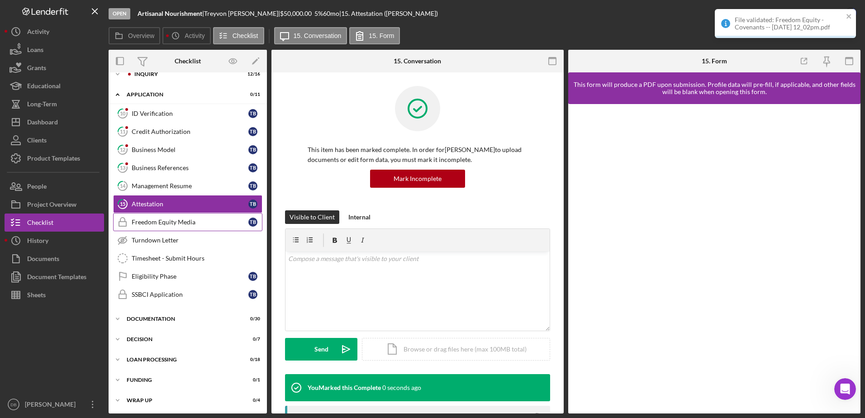 Image resolution: width=865 pixels, height=418 pixels. Describe the element at coordinates (43, 123) in the screenshot. I see `div: Dashboard` at that location.